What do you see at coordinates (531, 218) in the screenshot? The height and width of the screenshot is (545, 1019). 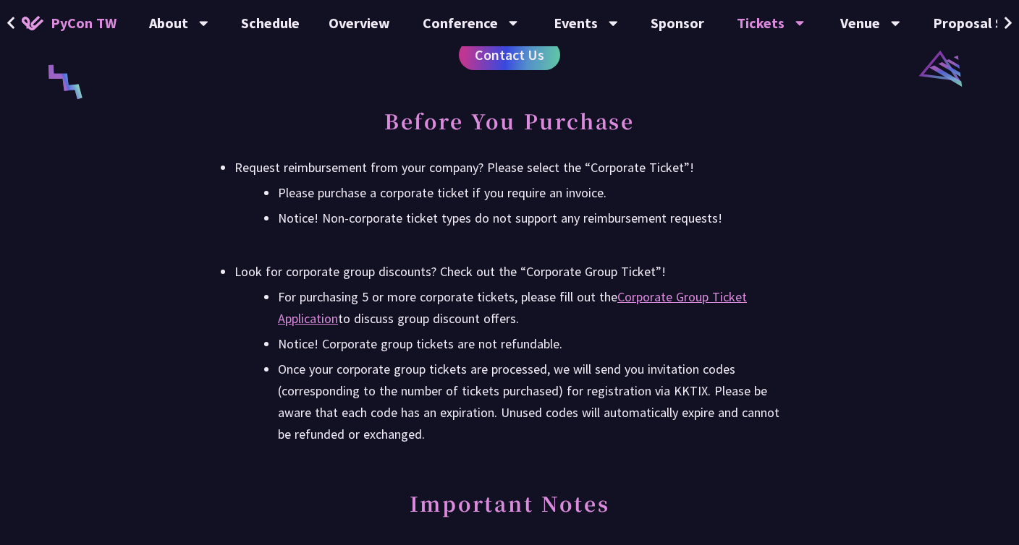 I see `li: Notice! Non-corporate ticket types do not support any reimbursement requests!` at bounding box center [531, 218].